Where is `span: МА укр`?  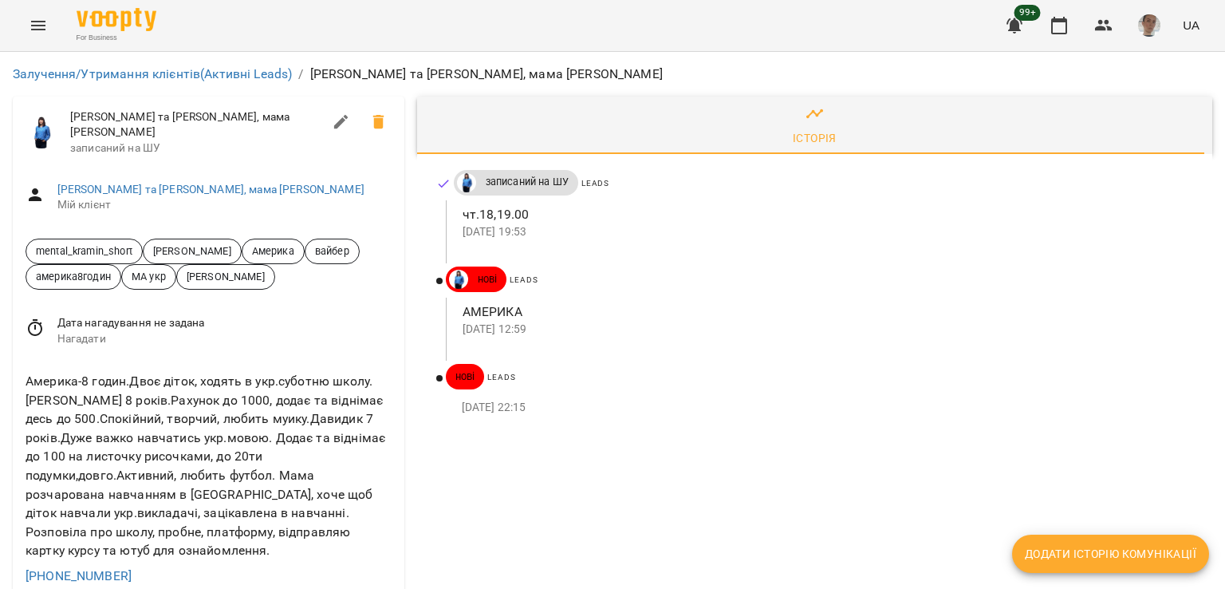 span: МА укр is located at coordinates (148, 276).